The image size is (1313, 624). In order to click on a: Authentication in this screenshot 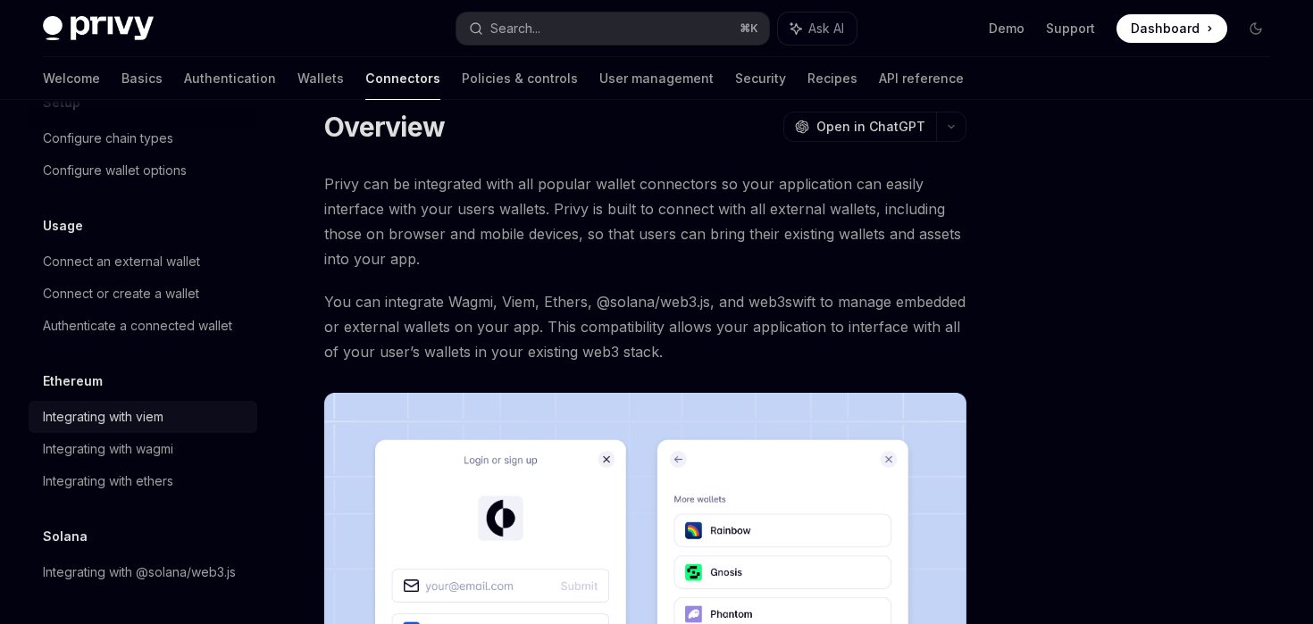, I will do `click(230, 79)`.